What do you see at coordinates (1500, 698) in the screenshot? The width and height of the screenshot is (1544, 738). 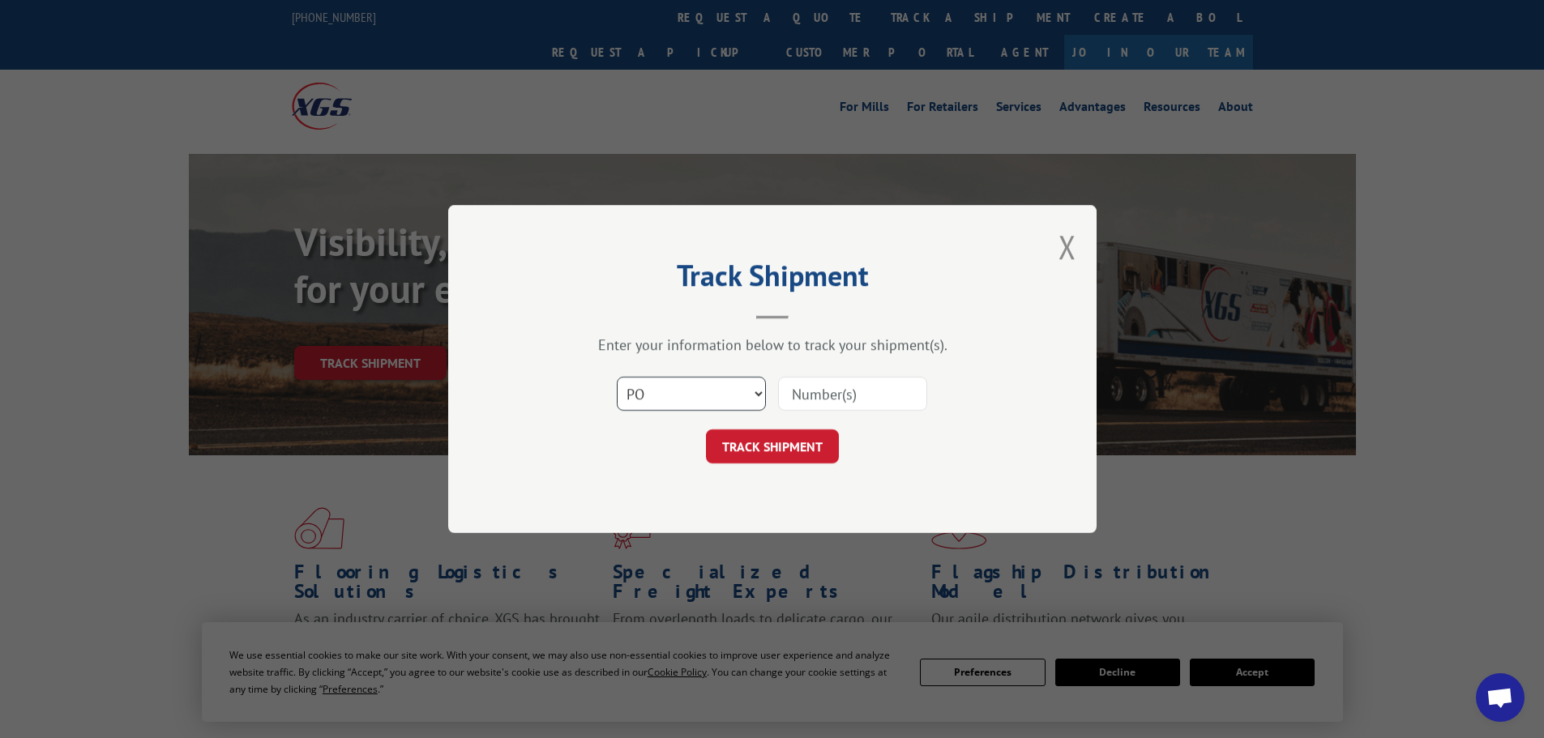 I see `div: Open chat` at bounding box center [1500, 698].